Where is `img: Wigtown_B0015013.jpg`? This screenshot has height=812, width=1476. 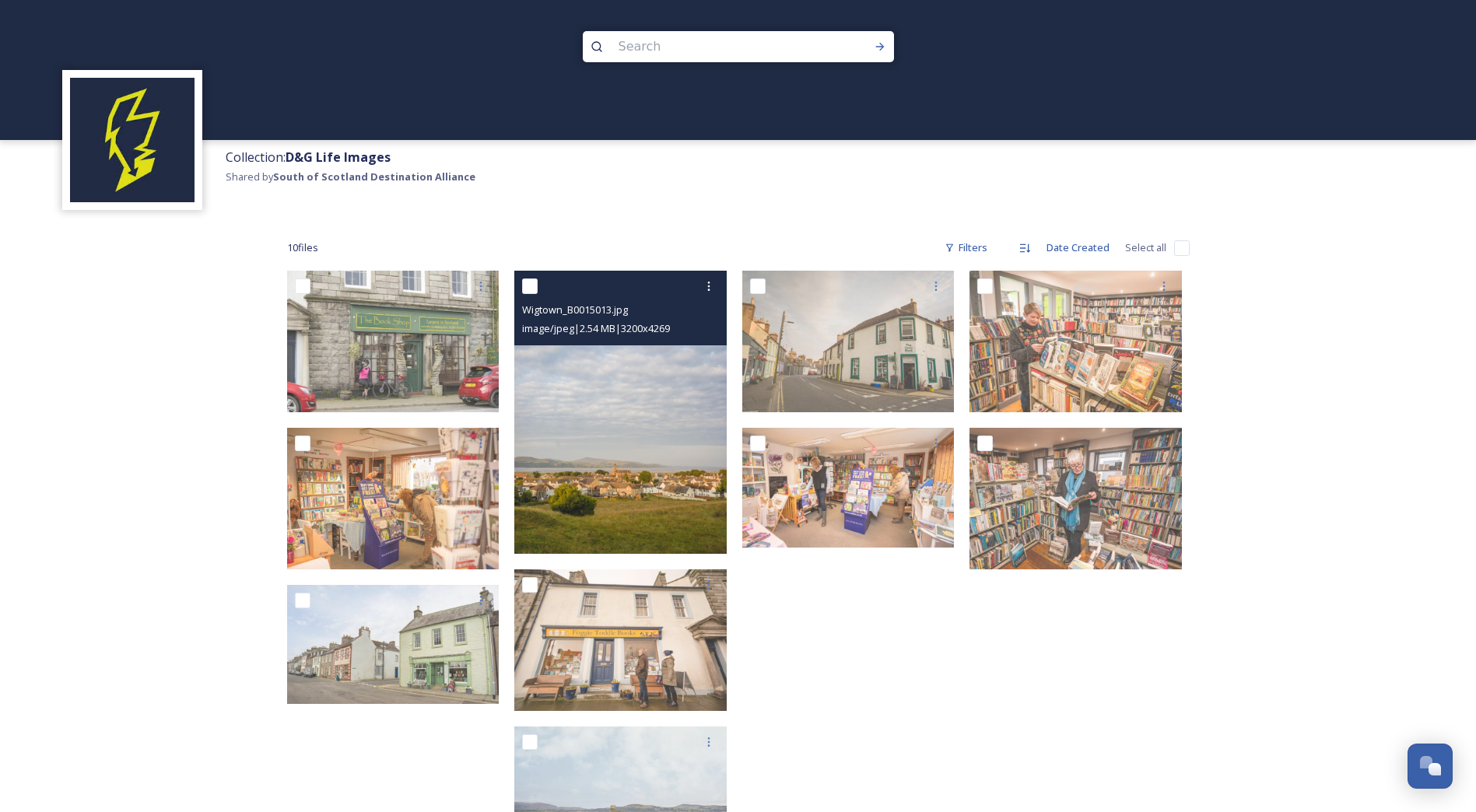 img: Wigtown_B0015013.jpg is located at coordinates (621, 412).